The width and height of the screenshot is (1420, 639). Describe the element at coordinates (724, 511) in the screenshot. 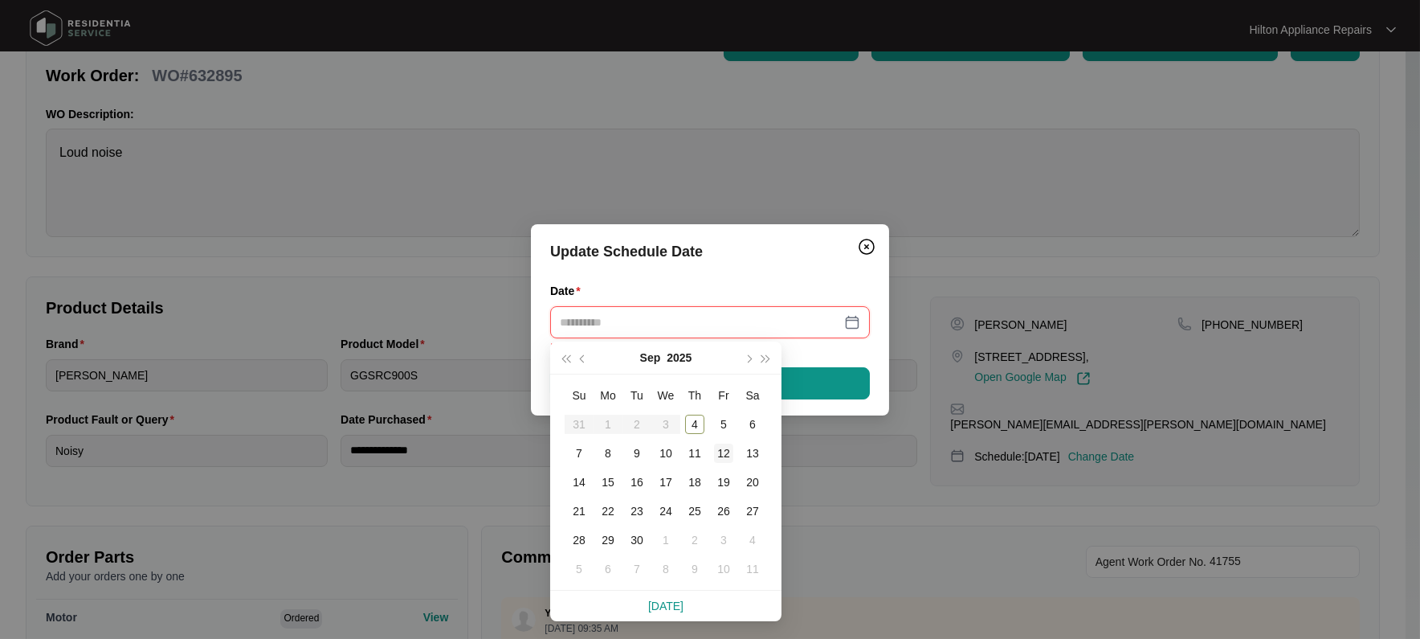

I see `td: 2025-09-26` at that location.